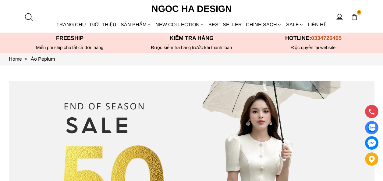  What do you see at coordinates (372, 143) in the screenshot?
I see `img: messenger` at bounding box center [372, 143].